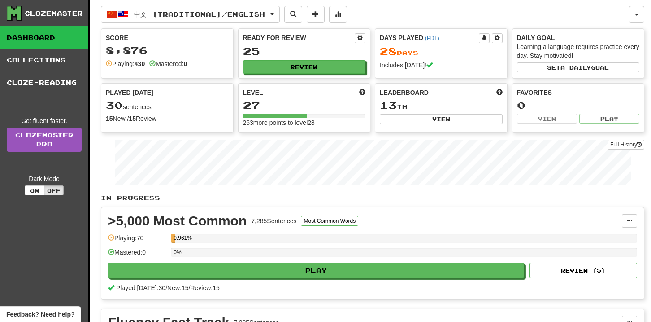  What do you see at coordinates (388, 105) in the screenshot?
I see `span: 13` at bounding box center [388, 105].